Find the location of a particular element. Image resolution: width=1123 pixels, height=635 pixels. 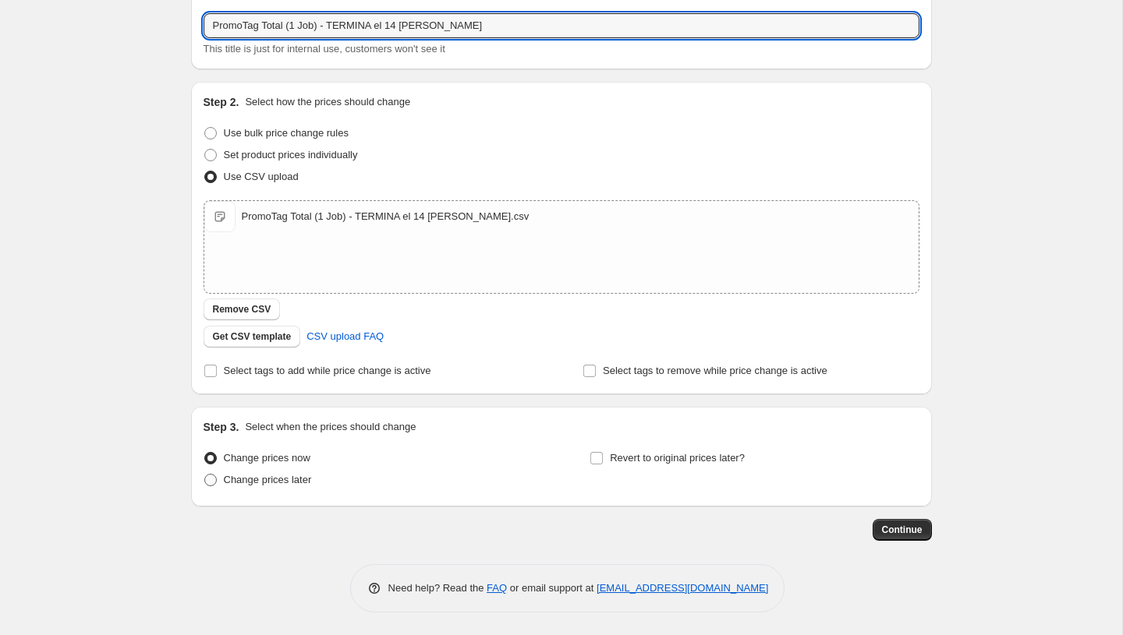

span: Use CSV upload is located at coordinates (261, 176).